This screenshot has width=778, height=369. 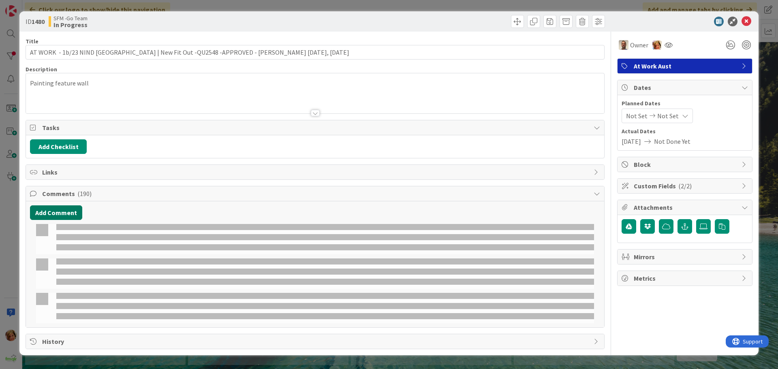 What do you see at coordinates (70, 25) in the screenshot?
I see `b: In Progress` at bounding box center [70, 25].